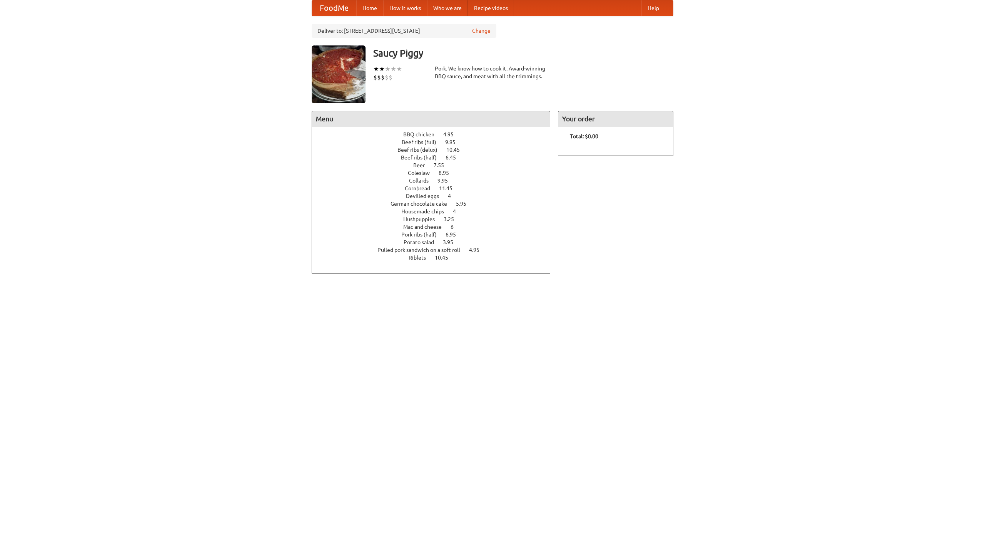 This screenshot has width=985, height=545. I want to click on span: Coleslaw, so click(423, 173).